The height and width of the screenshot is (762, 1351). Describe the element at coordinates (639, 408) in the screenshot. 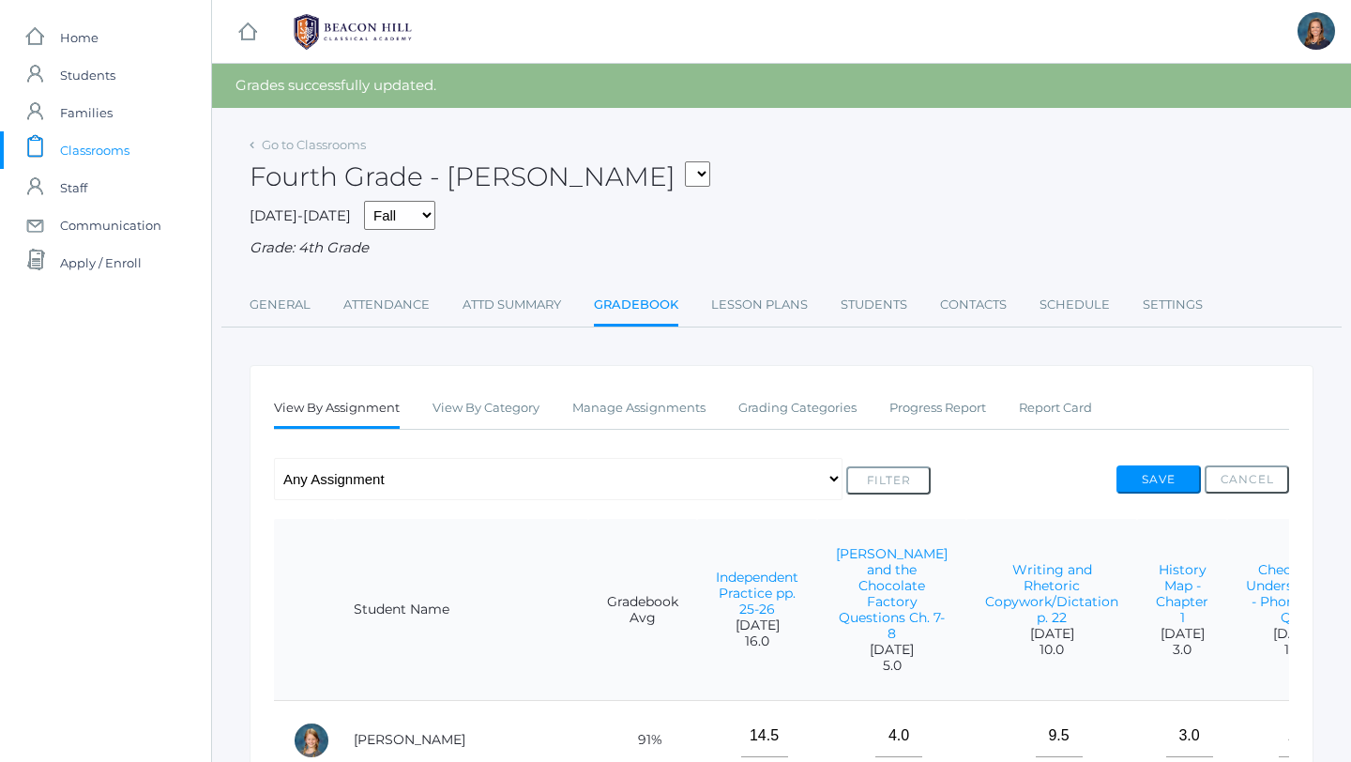

I see `a: Manage Assignments` at that location.